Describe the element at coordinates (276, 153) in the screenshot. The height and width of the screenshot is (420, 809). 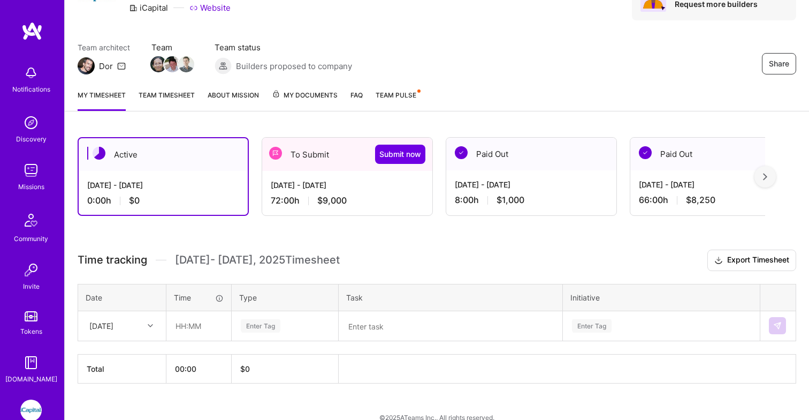
I see `img: To Submit` at that location.